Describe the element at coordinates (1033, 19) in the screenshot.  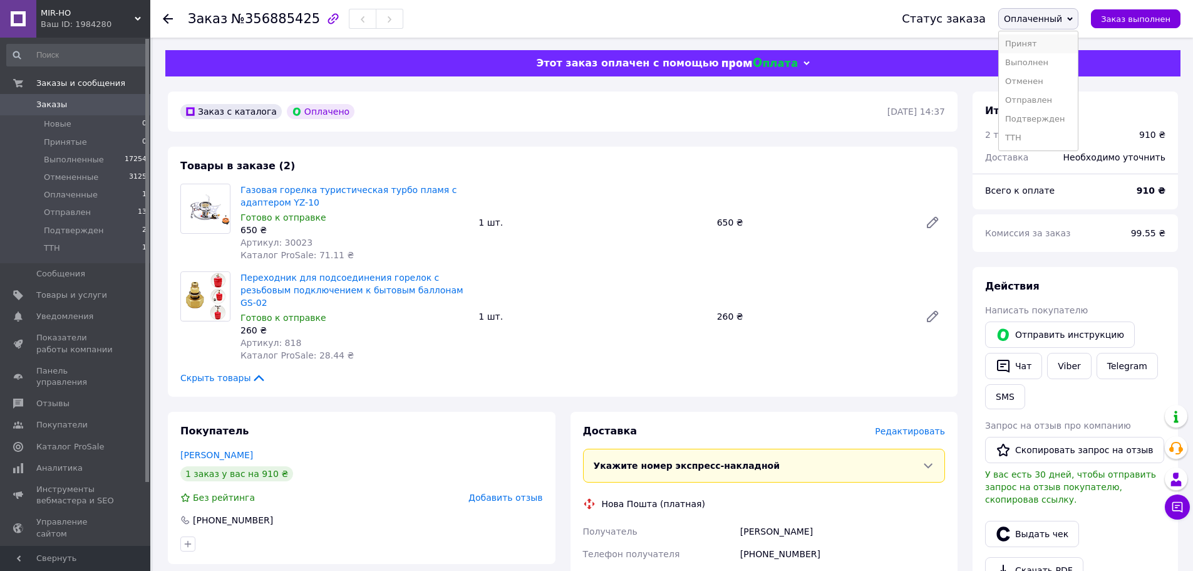
I see `span: Оплаченный` at that location.